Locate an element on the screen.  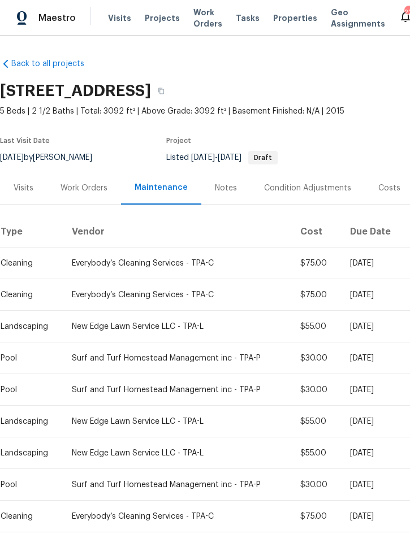
span: Draft is located at coordinates (263, 158).